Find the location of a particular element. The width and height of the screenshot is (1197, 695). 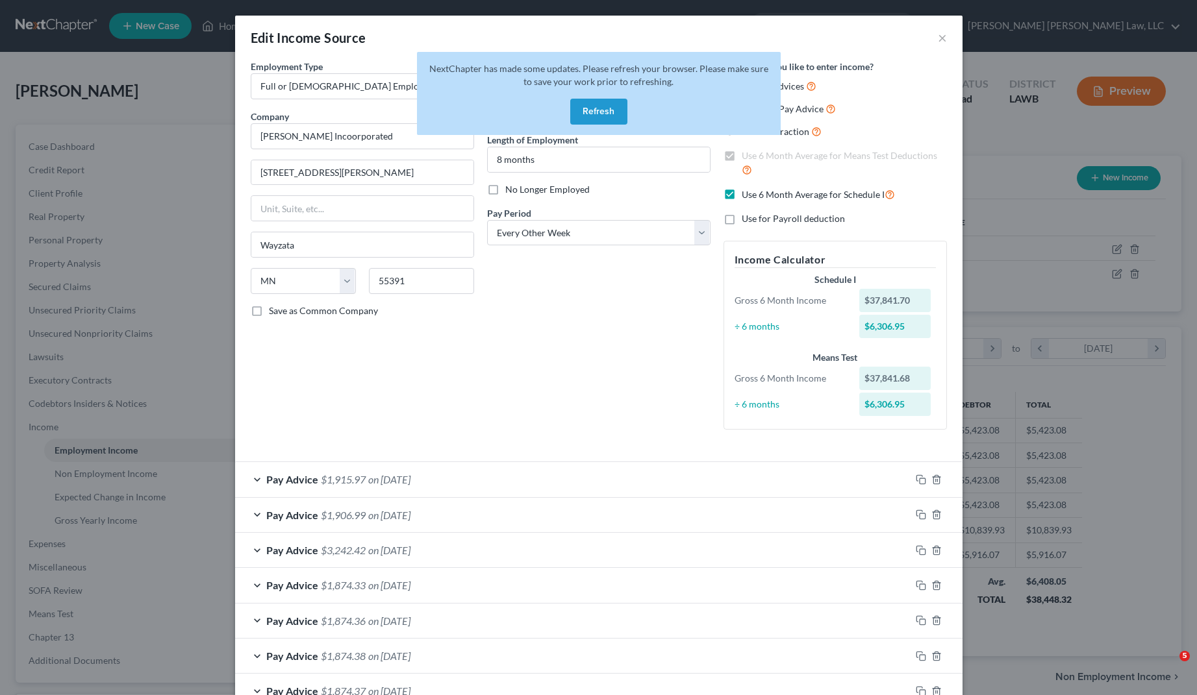

div: Edit Income Source is located at coordinates (308, 38).